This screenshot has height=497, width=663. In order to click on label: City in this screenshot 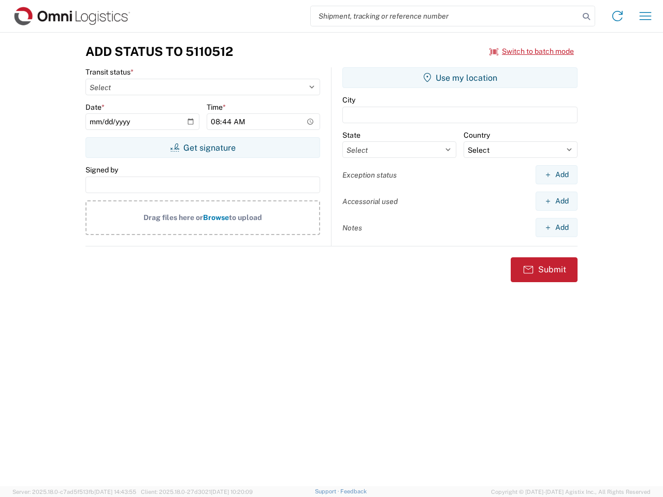, I will do `click(349, 100)`.